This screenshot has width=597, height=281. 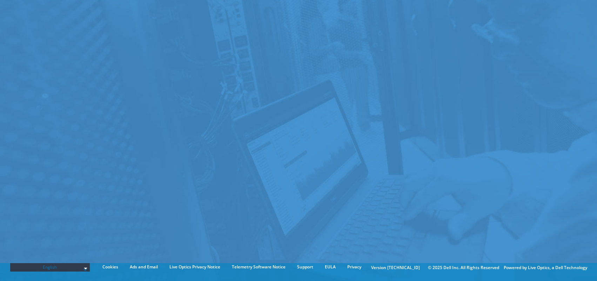 I want to click on a: Support, so click(x=305, y=267).